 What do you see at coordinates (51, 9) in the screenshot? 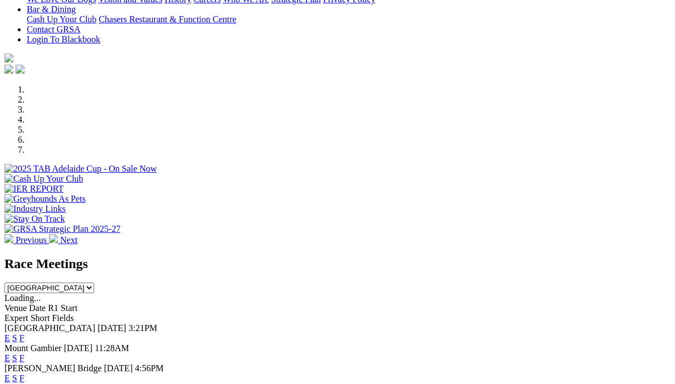
I see `a: Bar & Dining` at bounding box center [51, 9].